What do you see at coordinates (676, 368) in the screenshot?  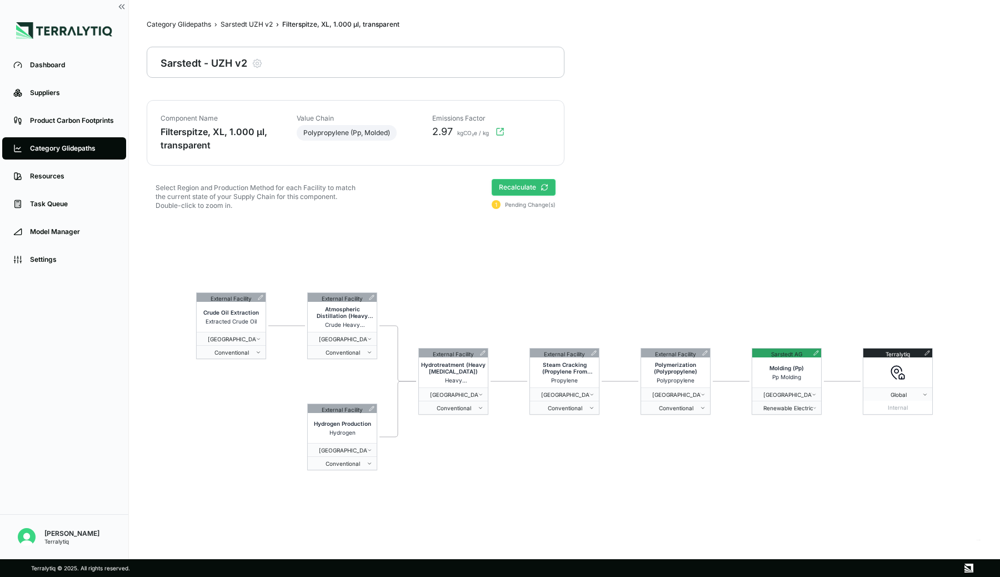 I see `span: Polymerization (Polypropylene)` at bounding box center [676, 368].